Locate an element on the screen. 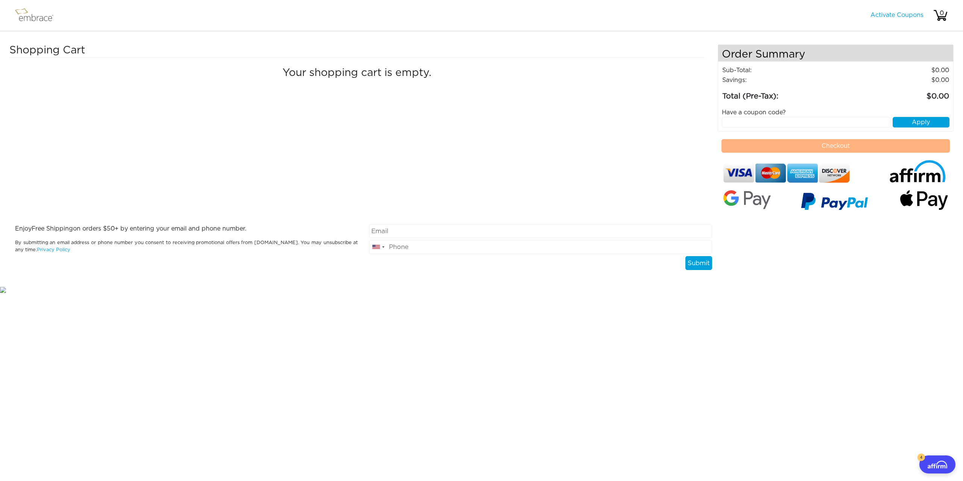 The image size is (963, 481). button: Apply is located at coordinates (921, 122).